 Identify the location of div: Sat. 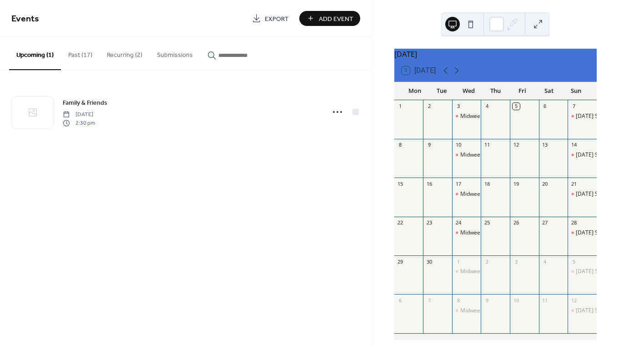
(549, 91).